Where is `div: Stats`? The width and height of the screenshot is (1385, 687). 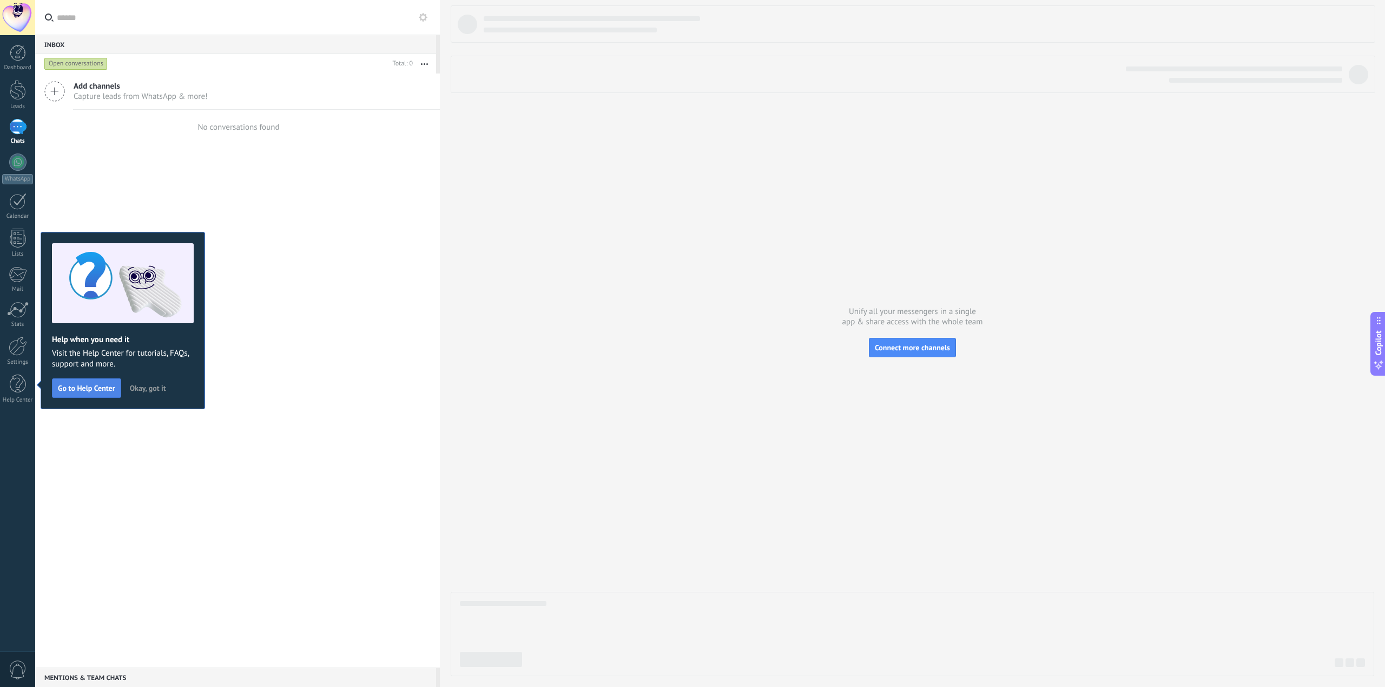 div: Stats is located at coordinates (18, 325).